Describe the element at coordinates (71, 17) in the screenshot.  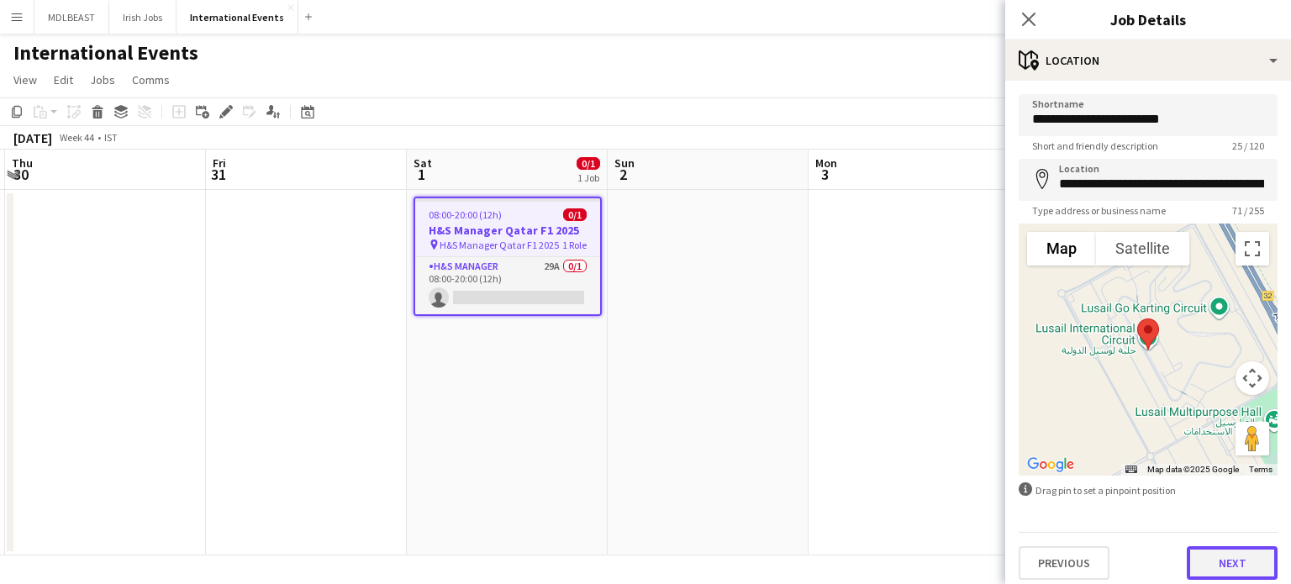
I see `button: MDLBEAST` at that location.